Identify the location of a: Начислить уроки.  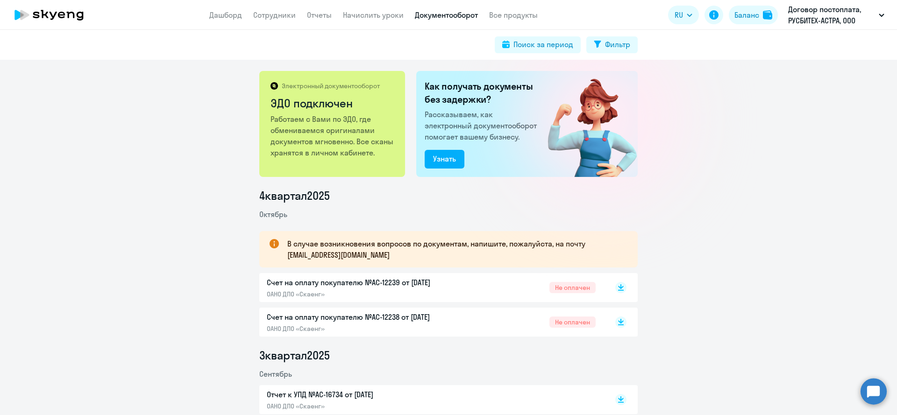
(373, 15).